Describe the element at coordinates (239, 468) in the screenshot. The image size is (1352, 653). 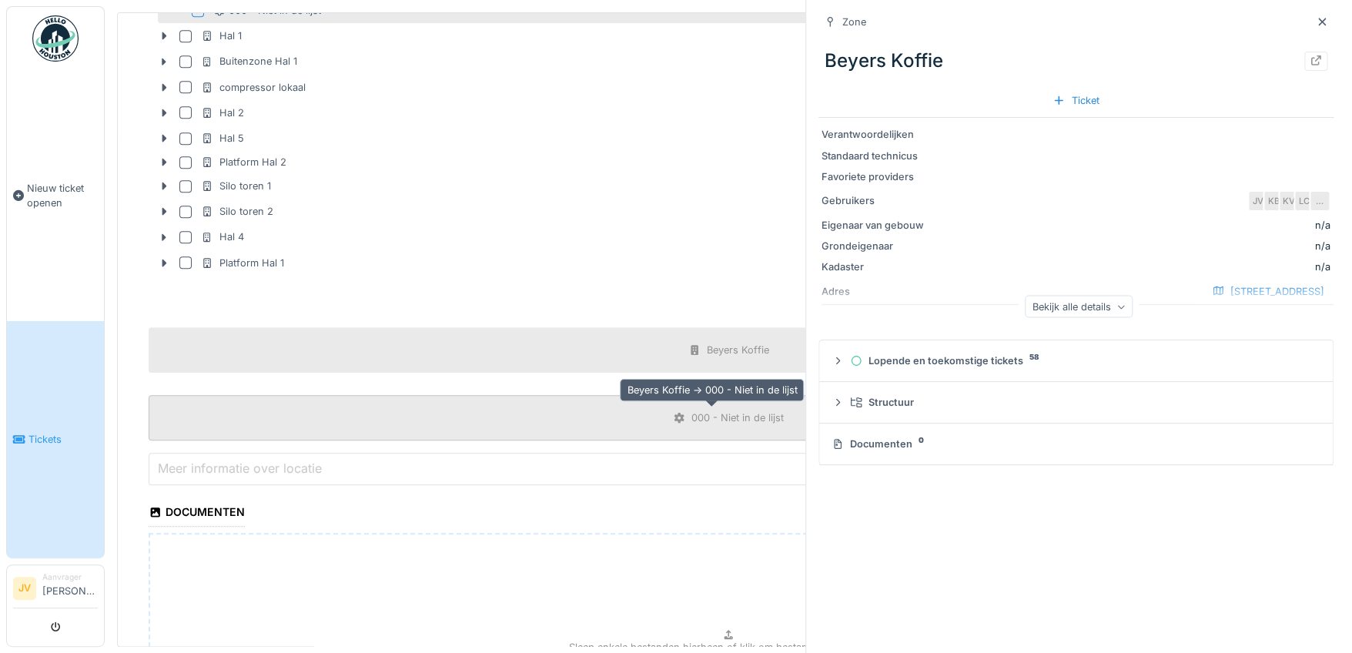
I see `label: Meer informatie over locatie` at that location.